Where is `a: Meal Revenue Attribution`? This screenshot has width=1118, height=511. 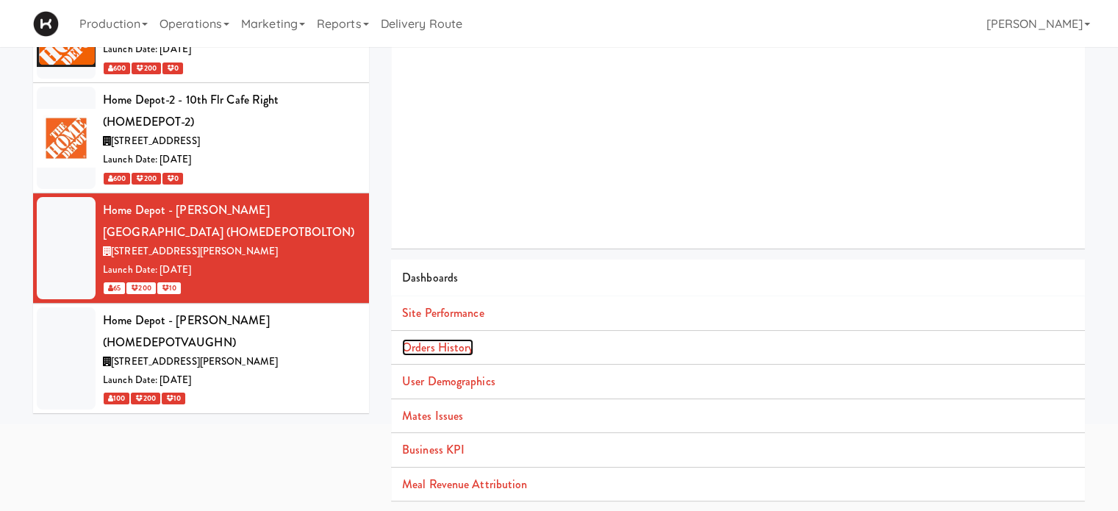 a: Meal Revenue Attribution is located at coordinates (465, 484).